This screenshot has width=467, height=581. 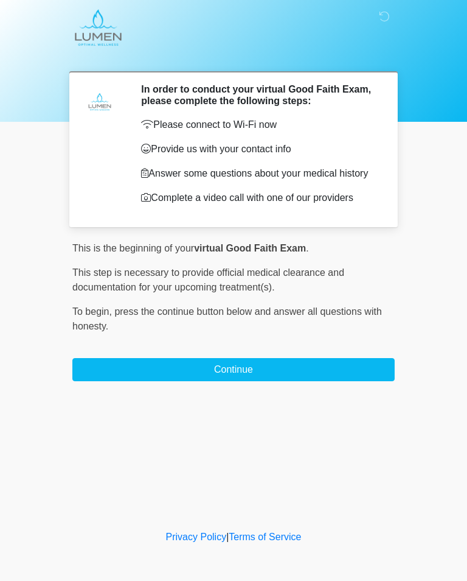 I want to click on strong: virtual Good Faith Exam, so click(x=250, y=248).